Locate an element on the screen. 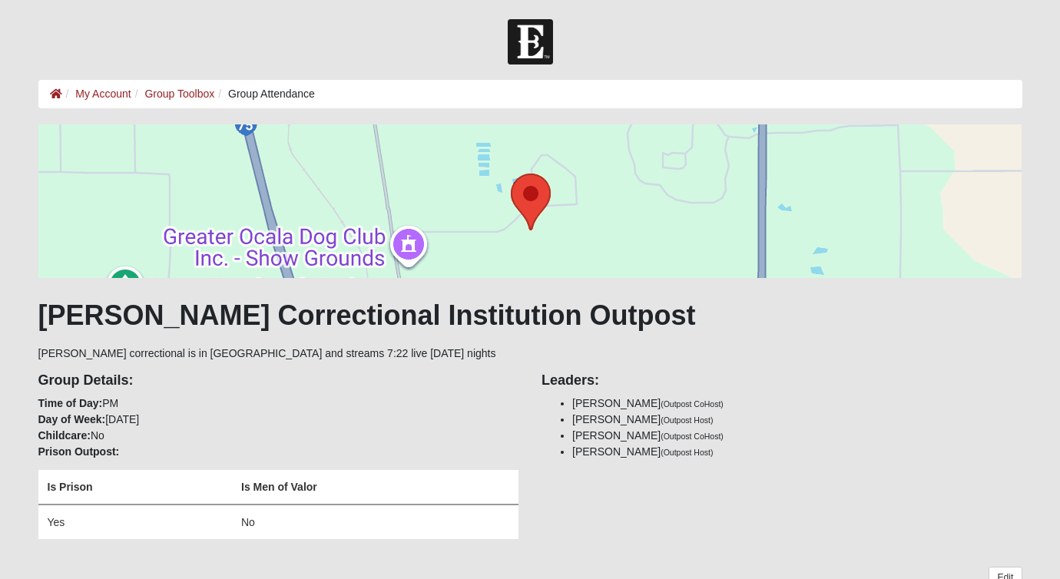 The width and height of the screenshot is (1060, 579). h4: Group Details: is located at coordinates (279, 381).